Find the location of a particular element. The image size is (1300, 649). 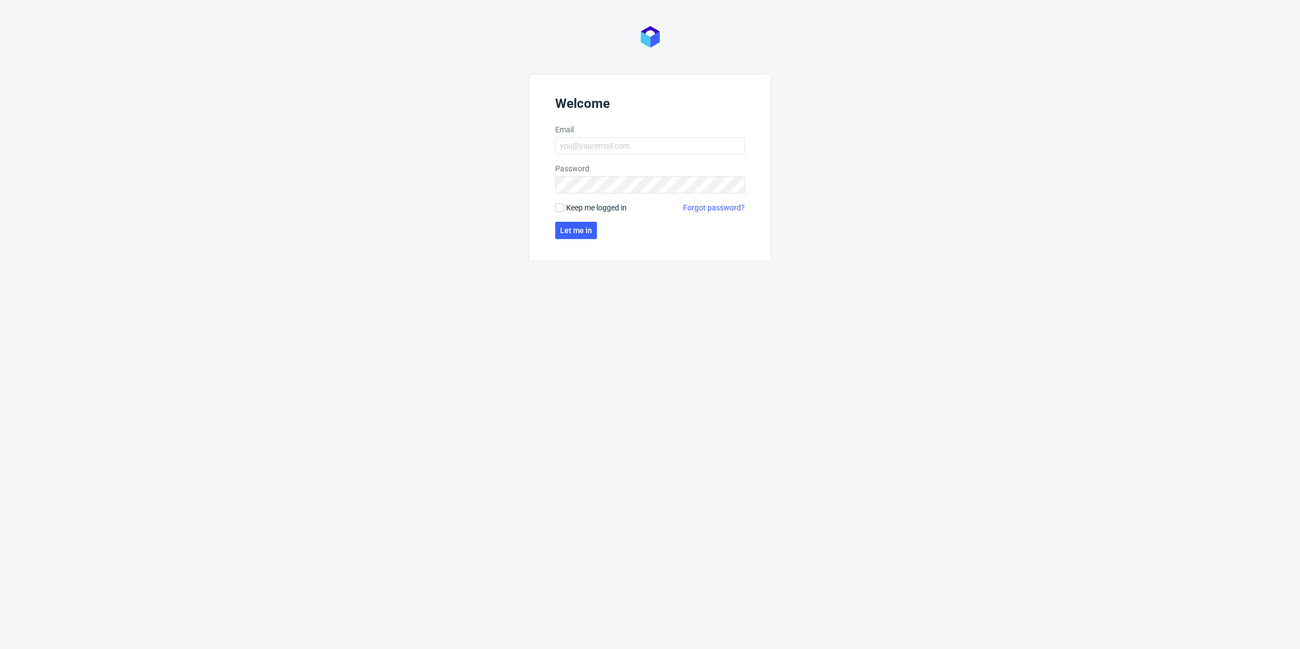

button: Let me in is located at coordinates (576, 230).